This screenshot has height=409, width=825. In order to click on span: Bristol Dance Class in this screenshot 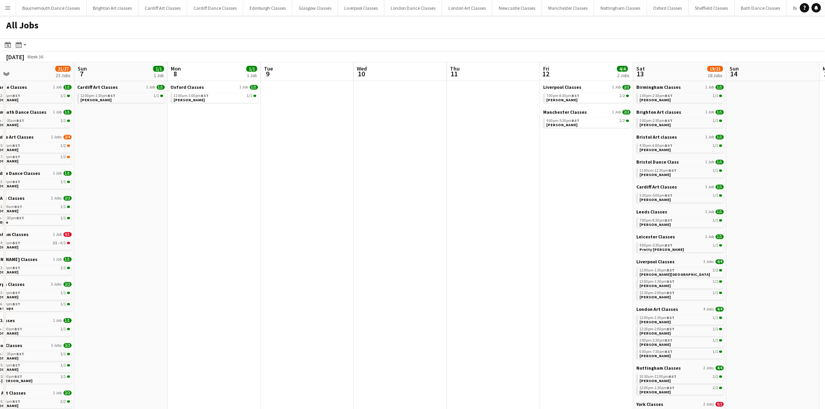, I will do `click(658, 162)`.